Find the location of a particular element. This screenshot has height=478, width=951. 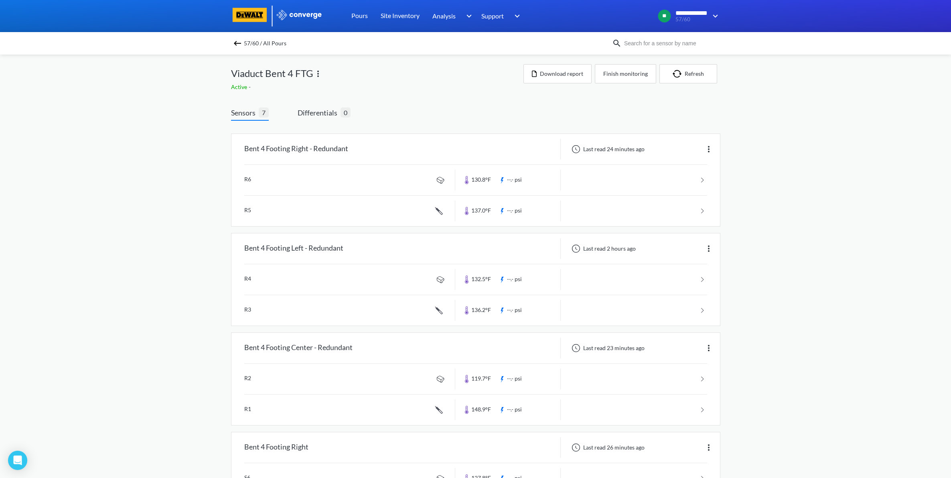

span: Analysis is located at coordinates (444, 16).